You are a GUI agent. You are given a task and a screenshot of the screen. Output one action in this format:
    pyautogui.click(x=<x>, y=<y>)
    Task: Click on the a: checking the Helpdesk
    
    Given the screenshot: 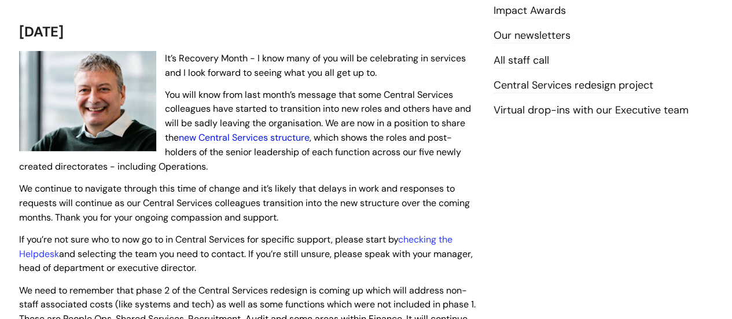 What is the action you would take?
    pyautogui.click(x=236, y=247)
    